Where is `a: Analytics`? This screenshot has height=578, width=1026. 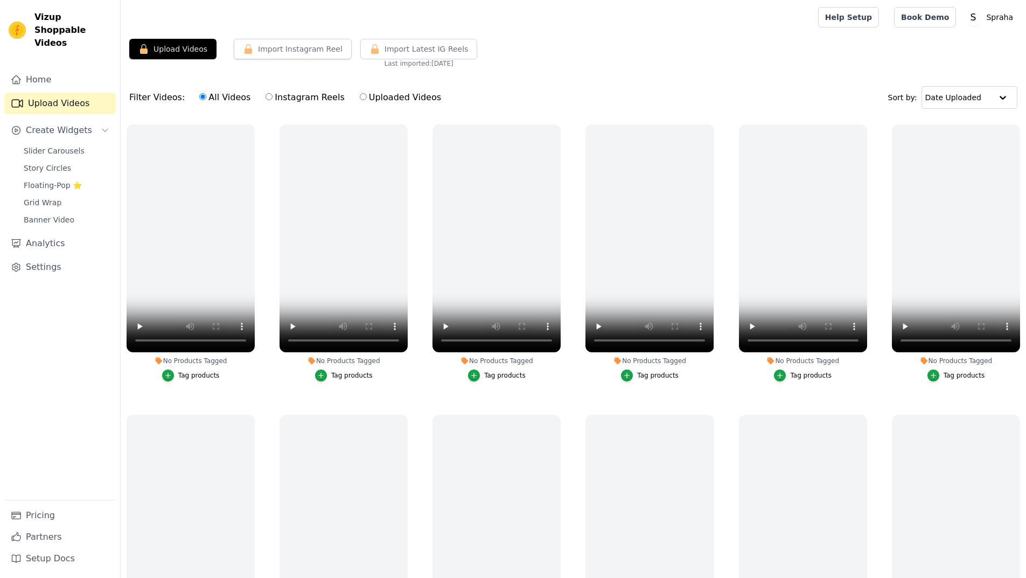
a: Analytics is located at coordinates (60, 244).